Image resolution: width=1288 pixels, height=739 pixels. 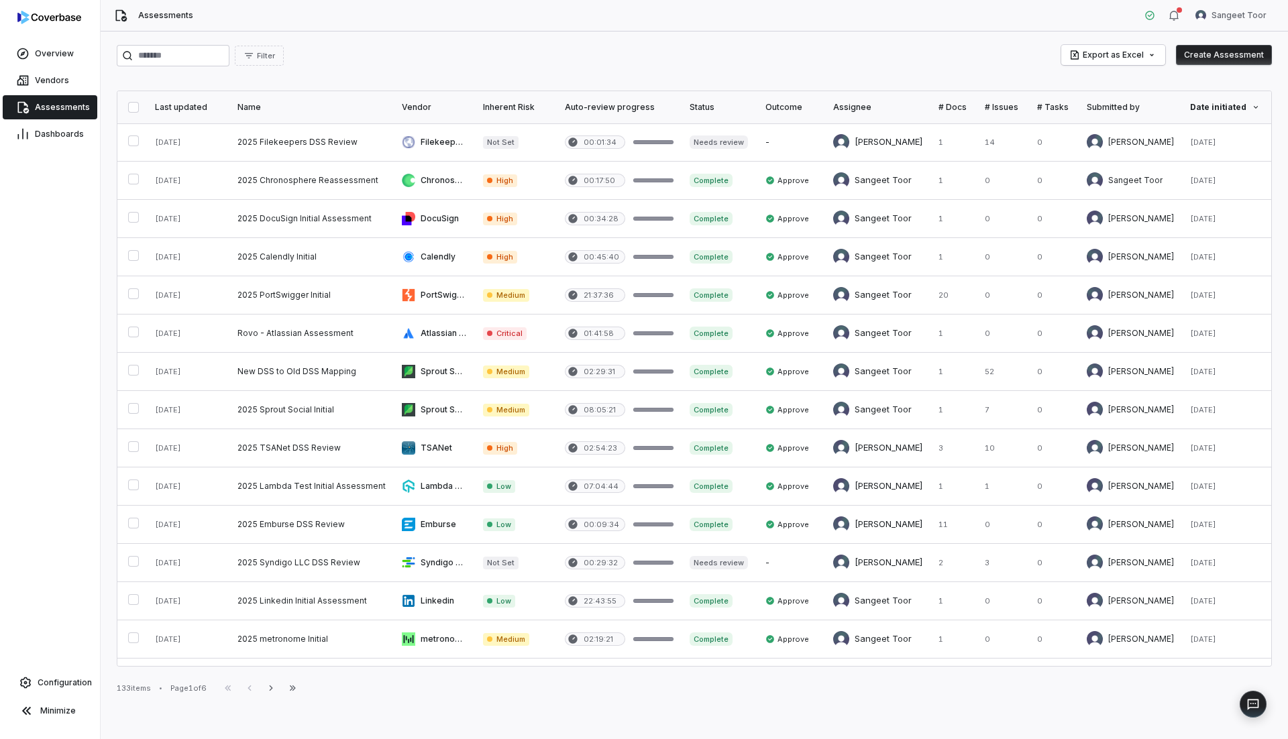 What do you see at coordinates (50, 711) in the screenshot?
I see `button: Minimize` at bounding box center [50, 711].